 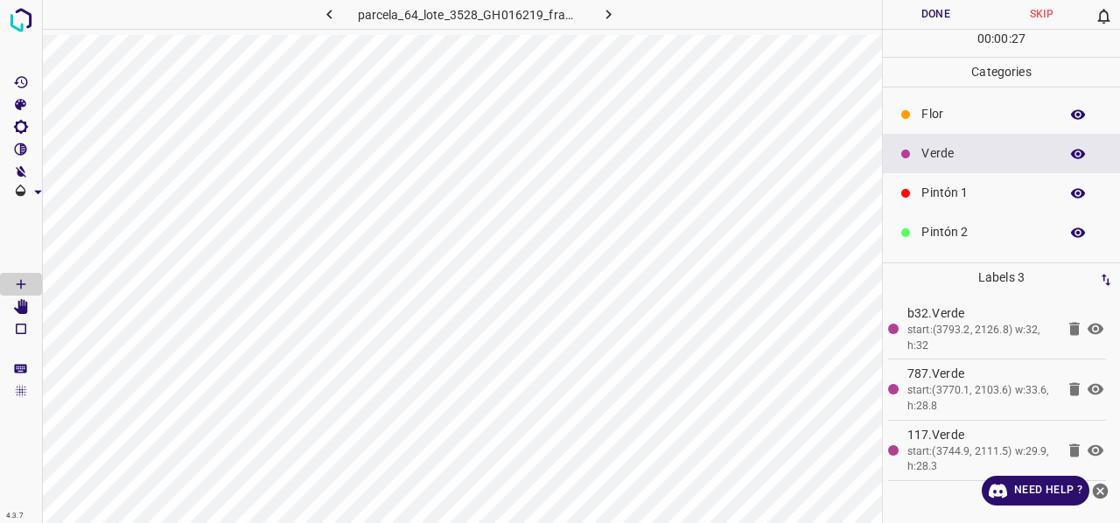 What do you see at coordinates (985, 114) in the screenshot?
I see `p: Flor` at bounding box center [985, 114].